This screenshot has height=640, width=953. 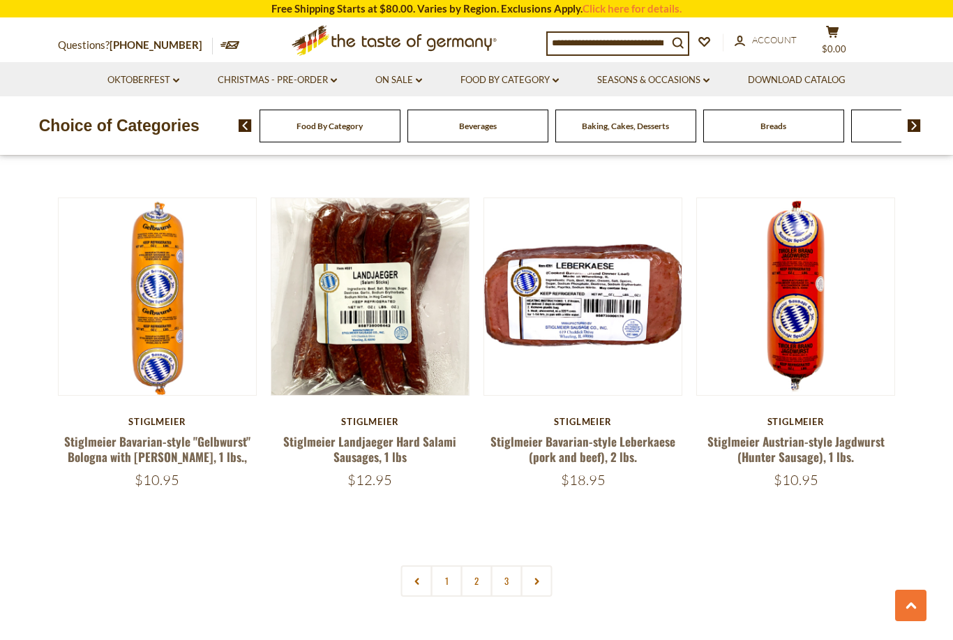 I want to click on a: Account, so click(x=765, y=40).